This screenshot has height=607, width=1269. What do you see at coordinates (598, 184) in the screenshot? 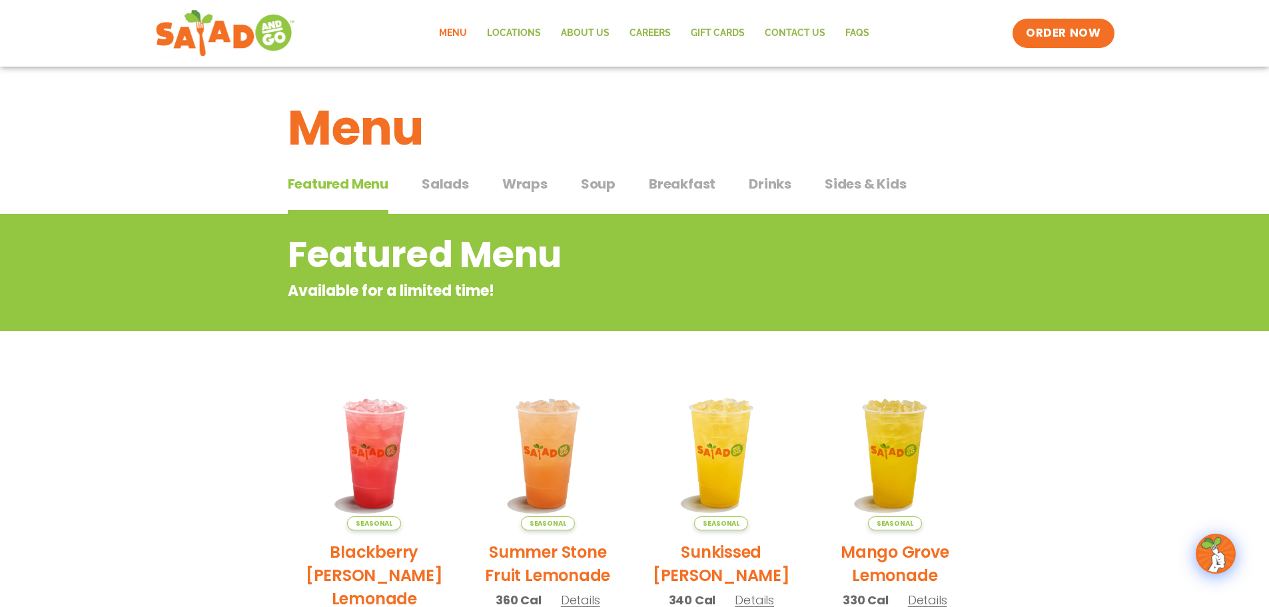
I see `span: Soup` at bounding box center [598, 184].